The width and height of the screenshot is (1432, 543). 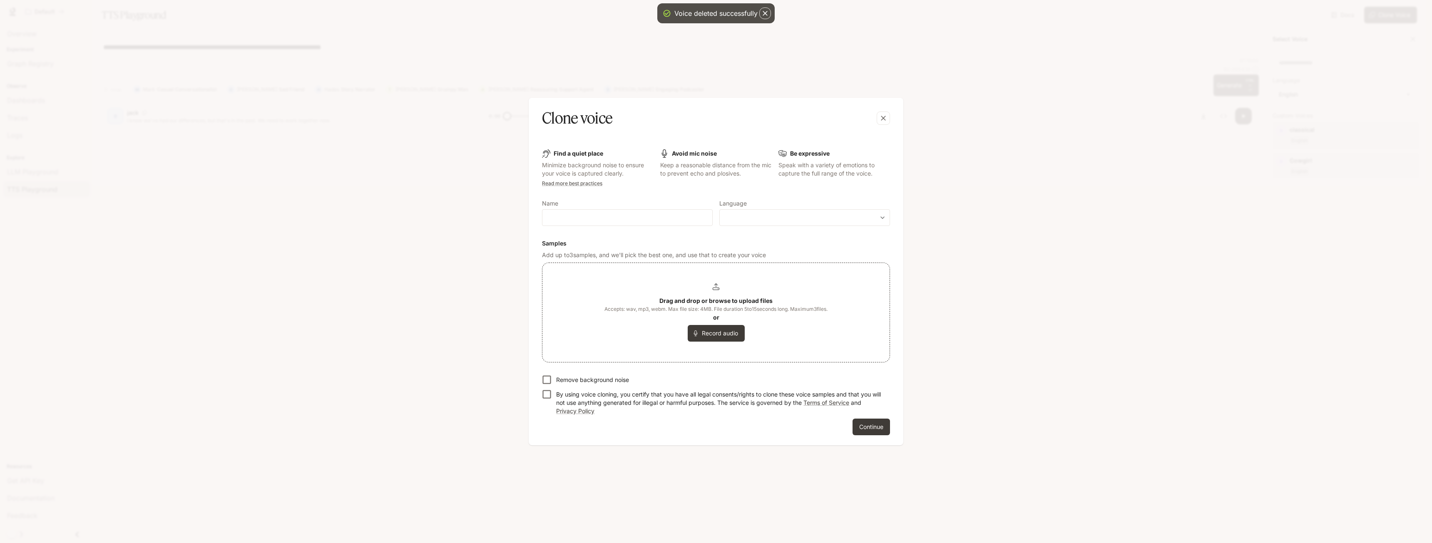 I want to click on p: By using voice cloning, you certify that you have all legal consents/rights to clone these voice ..., so click(x=720, y=403).